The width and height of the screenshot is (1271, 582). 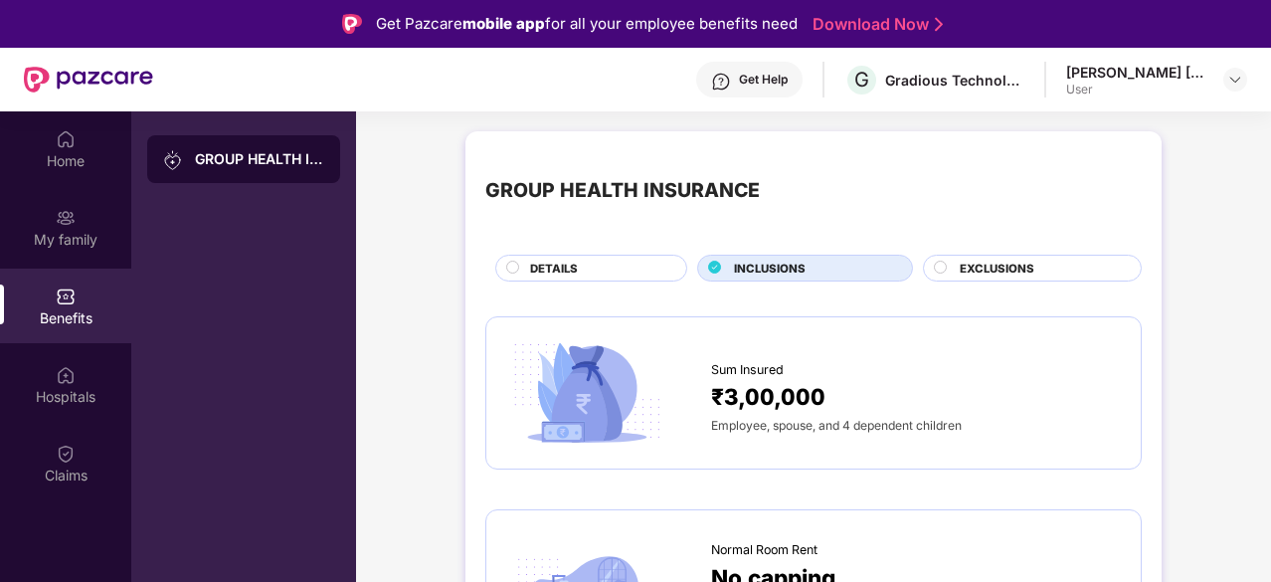 I want to click on span: G, so click(x=861, y=80).